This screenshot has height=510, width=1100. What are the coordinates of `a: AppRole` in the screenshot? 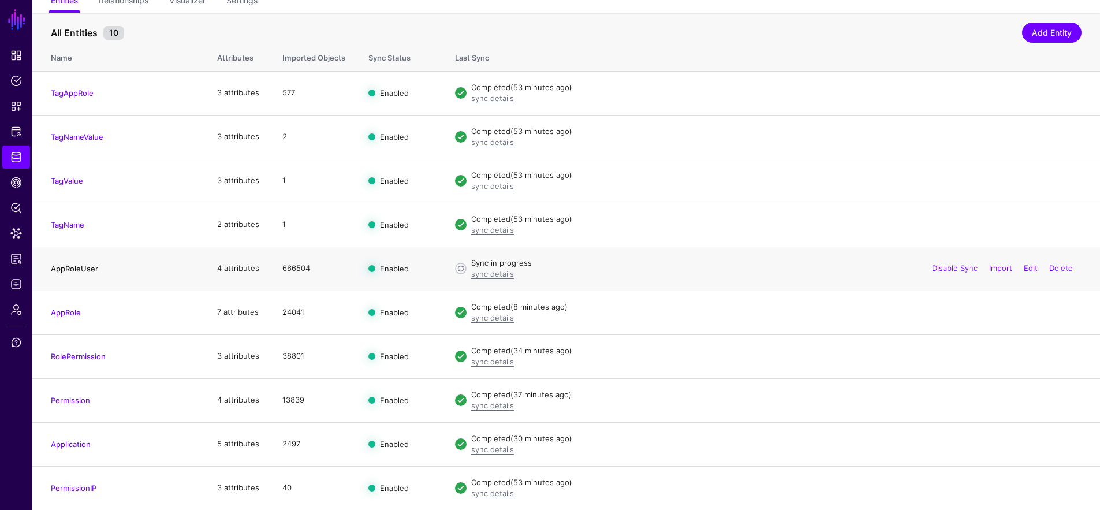 It's located at (66, 312).